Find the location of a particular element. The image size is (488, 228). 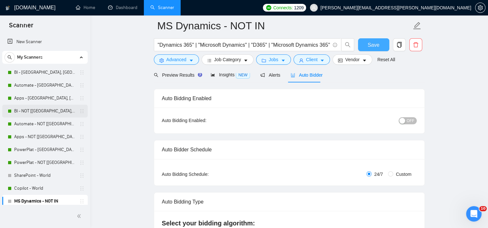

button: folderJobscaret-down is located at coordinates (273, 60).